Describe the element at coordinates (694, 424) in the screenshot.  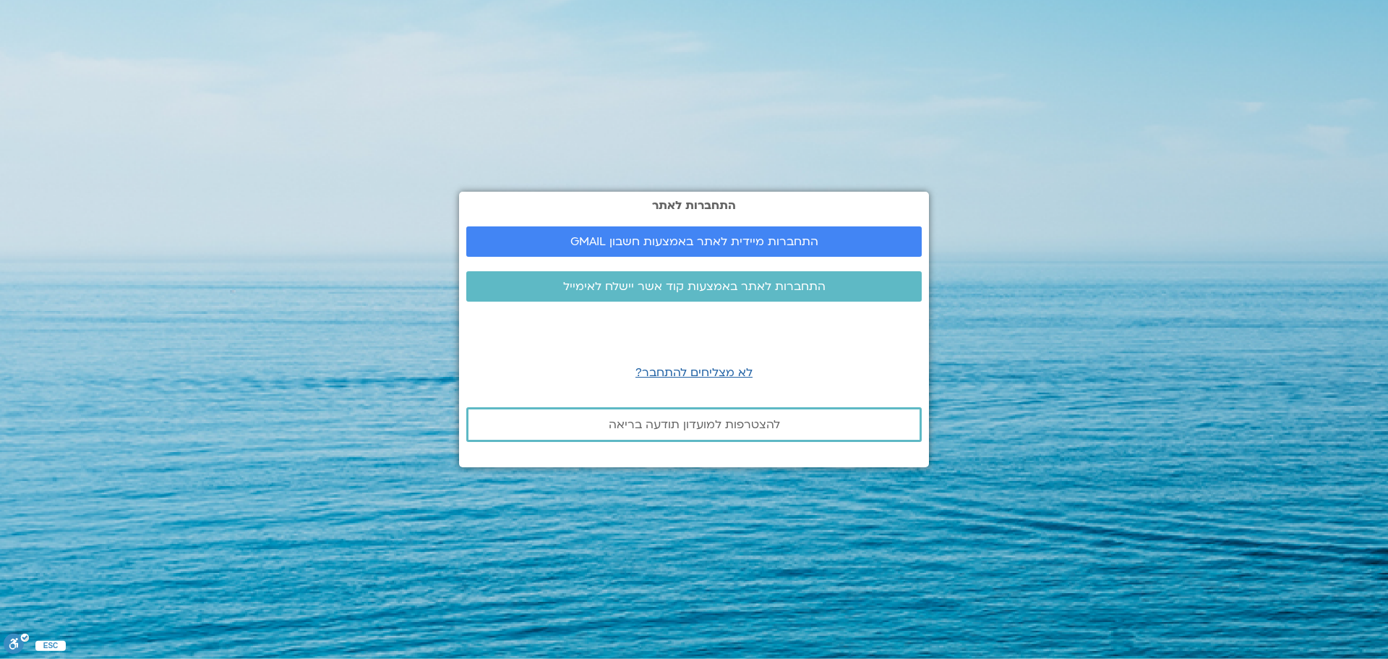
I see `a: להצטרפות למועדון תודעה בריאה` at that location.